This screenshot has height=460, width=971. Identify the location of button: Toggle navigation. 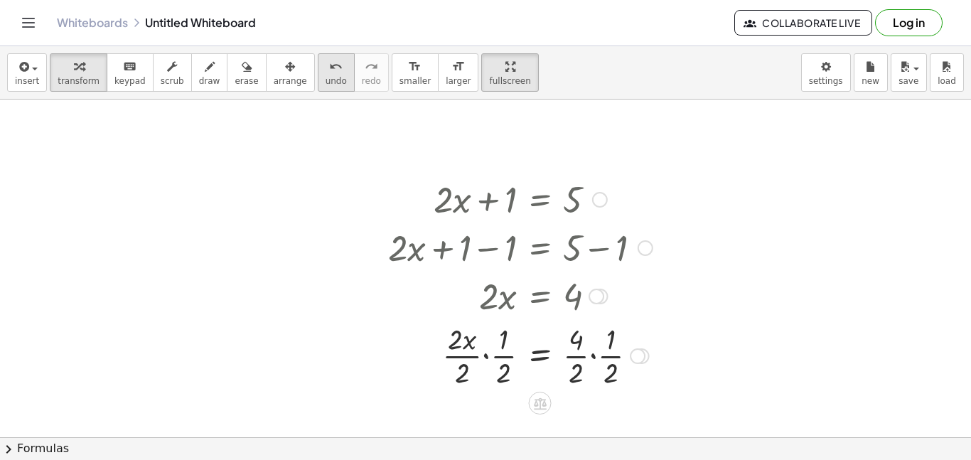
(28, 23).